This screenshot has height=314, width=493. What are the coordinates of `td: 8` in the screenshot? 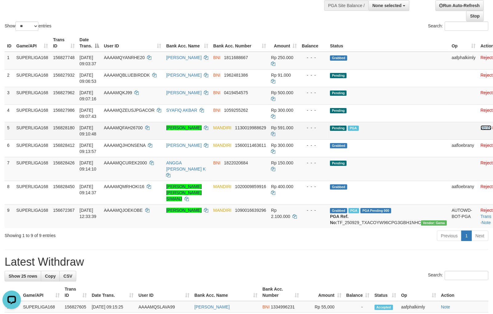 It's located at (9, 192).